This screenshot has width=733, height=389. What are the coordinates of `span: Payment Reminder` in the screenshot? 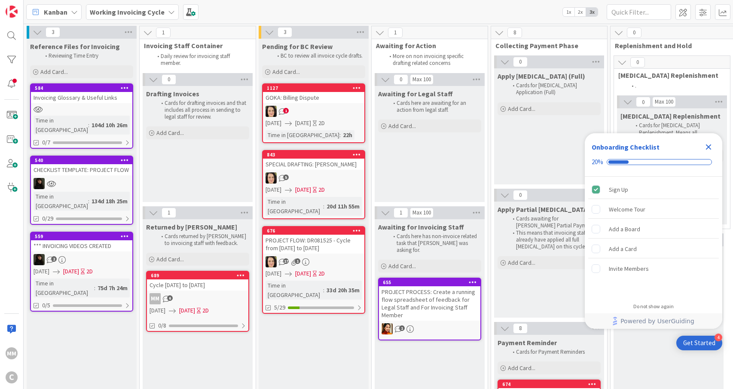 It's located at (527, 342).